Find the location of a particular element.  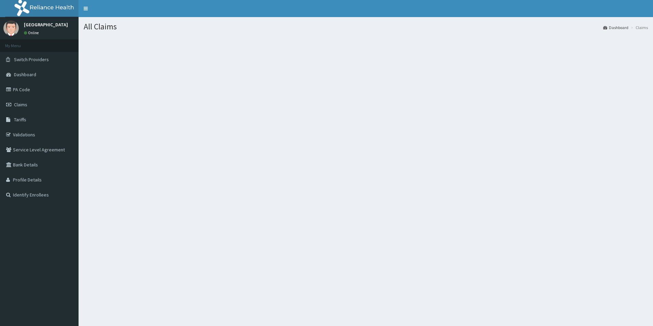

li: Claims is located at coordinates (638, 27).